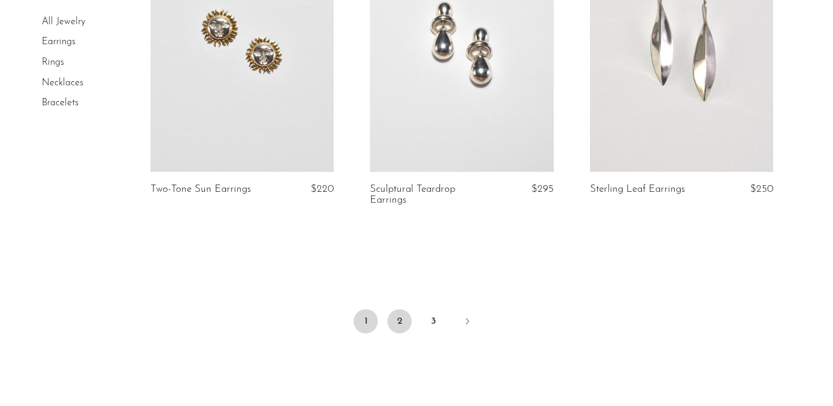 The image size is (833, 406). I want to click on a: Necklaces, so click(62, 83).